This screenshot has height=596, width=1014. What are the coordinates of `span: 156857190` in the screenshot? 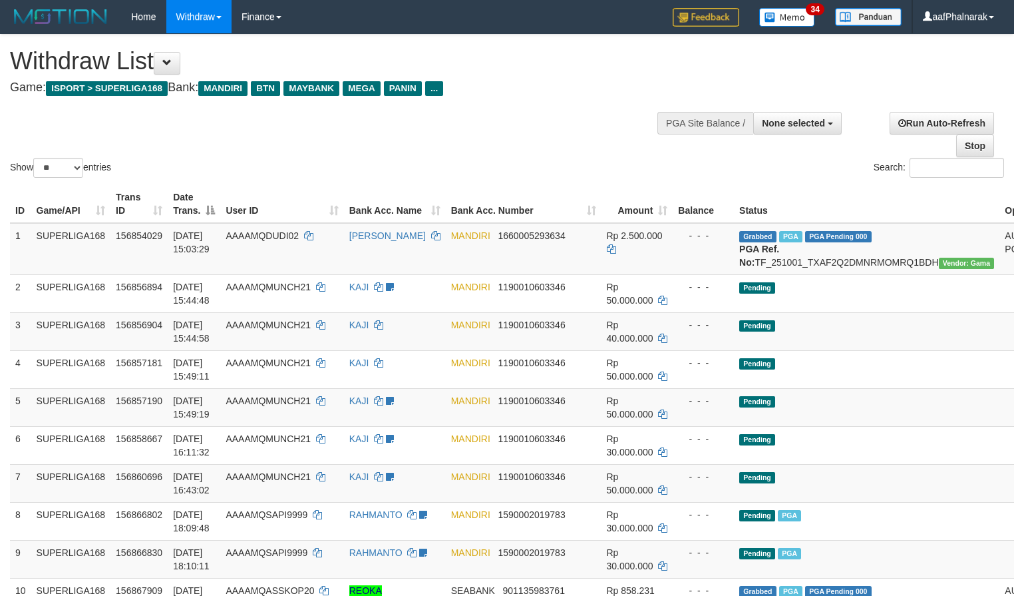 It's located at (139, 401).